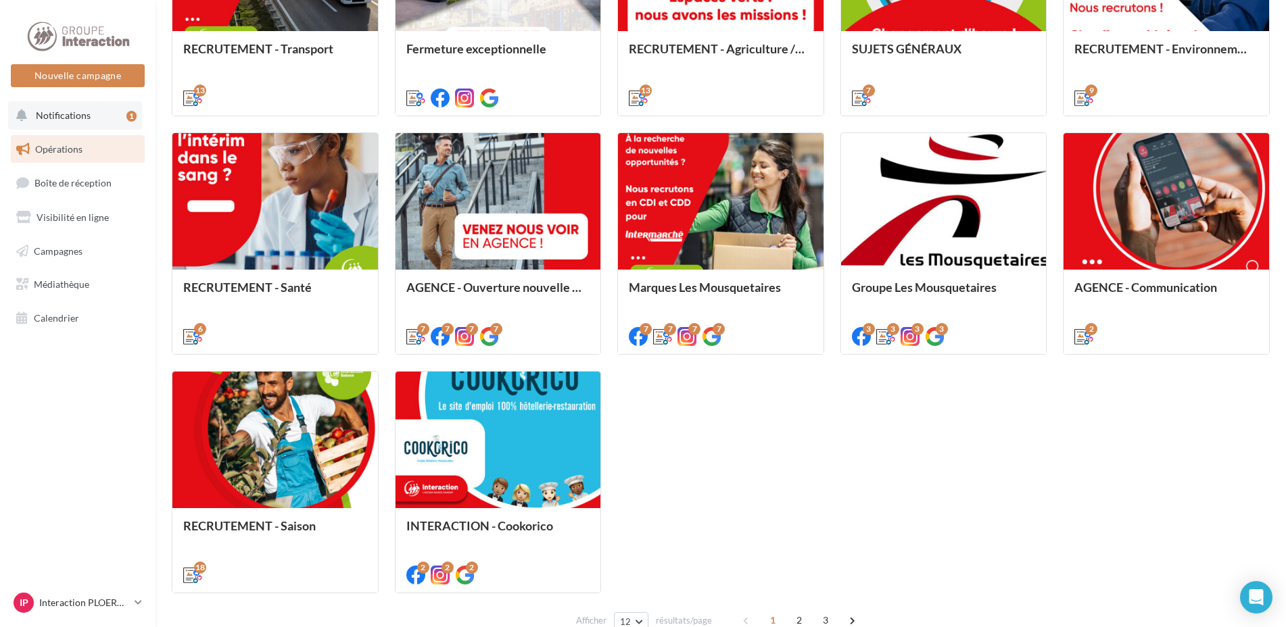  I want to click on div: RECRUTEMENT - Environnement, so click(1166, 55).